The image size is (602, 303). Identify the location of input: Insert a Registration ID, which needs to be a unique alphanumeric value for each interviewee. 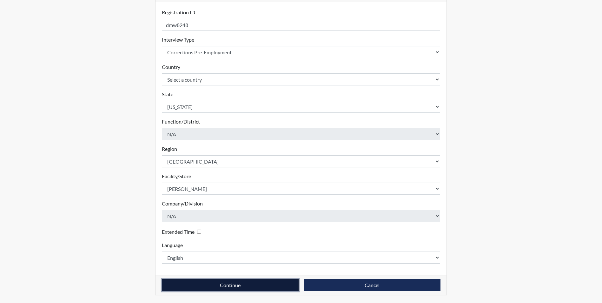
(301, 25).